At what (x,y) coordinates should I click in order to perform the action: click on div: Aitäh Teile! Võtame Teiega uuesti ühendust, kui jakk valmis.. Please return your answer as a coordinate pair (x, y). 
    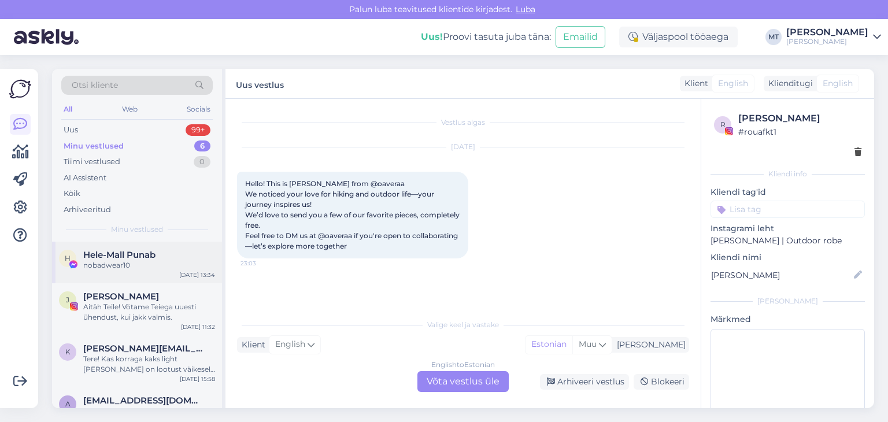
    Looking at the image, I should click on (149, 312).